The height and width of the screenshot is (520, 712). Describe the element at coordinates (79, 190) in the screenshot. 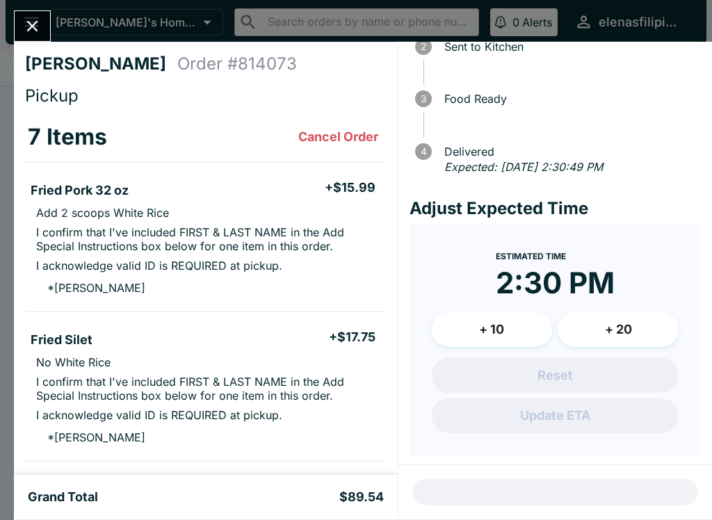

I see `h5: Fried Pork 32 oz` at that location.